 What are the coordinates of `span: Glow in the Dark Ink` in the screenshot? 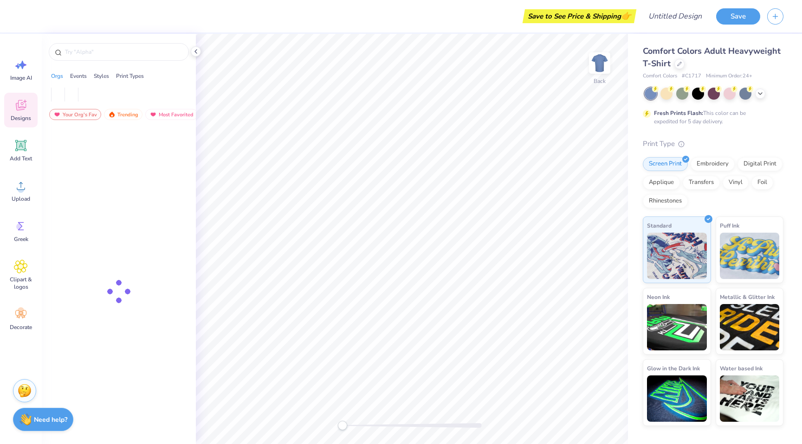 It's located at (673, 368).